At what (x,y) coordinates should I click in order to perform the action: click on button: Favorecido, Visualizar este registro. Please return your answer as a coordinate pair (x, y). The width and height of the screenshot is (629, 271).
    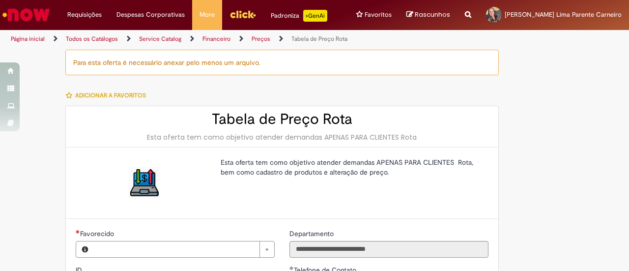
    Looking at the image, I should click on (85, 249).